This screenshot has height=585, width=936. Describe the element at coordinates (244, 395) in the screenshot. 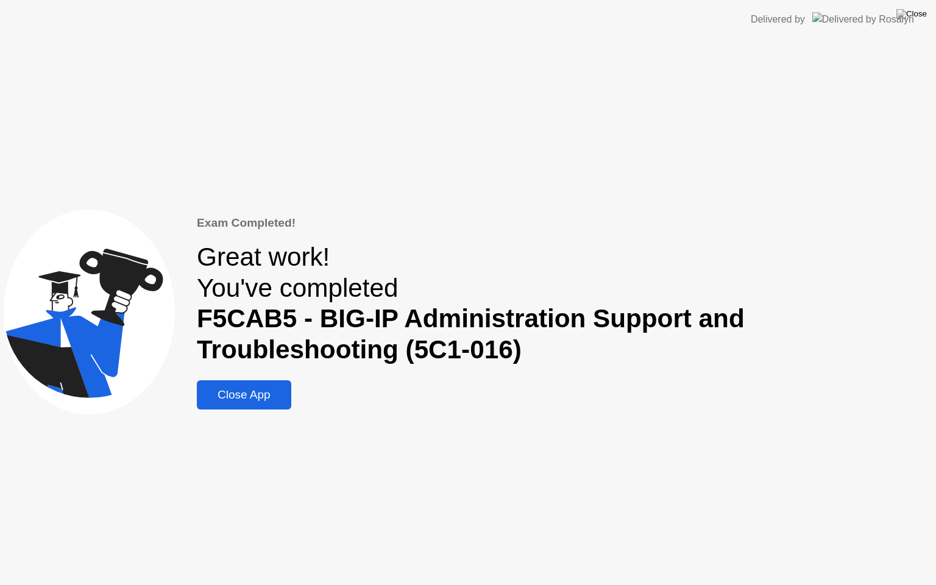

I see `button: Close App` at that location.